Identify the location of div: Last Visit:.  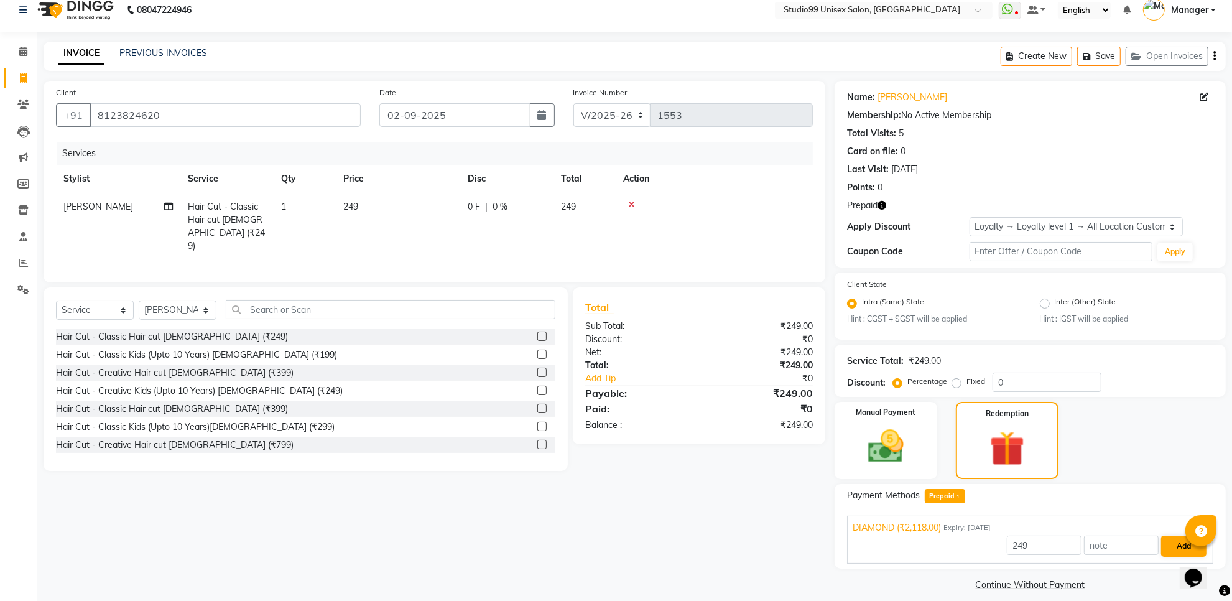
(868, 169).